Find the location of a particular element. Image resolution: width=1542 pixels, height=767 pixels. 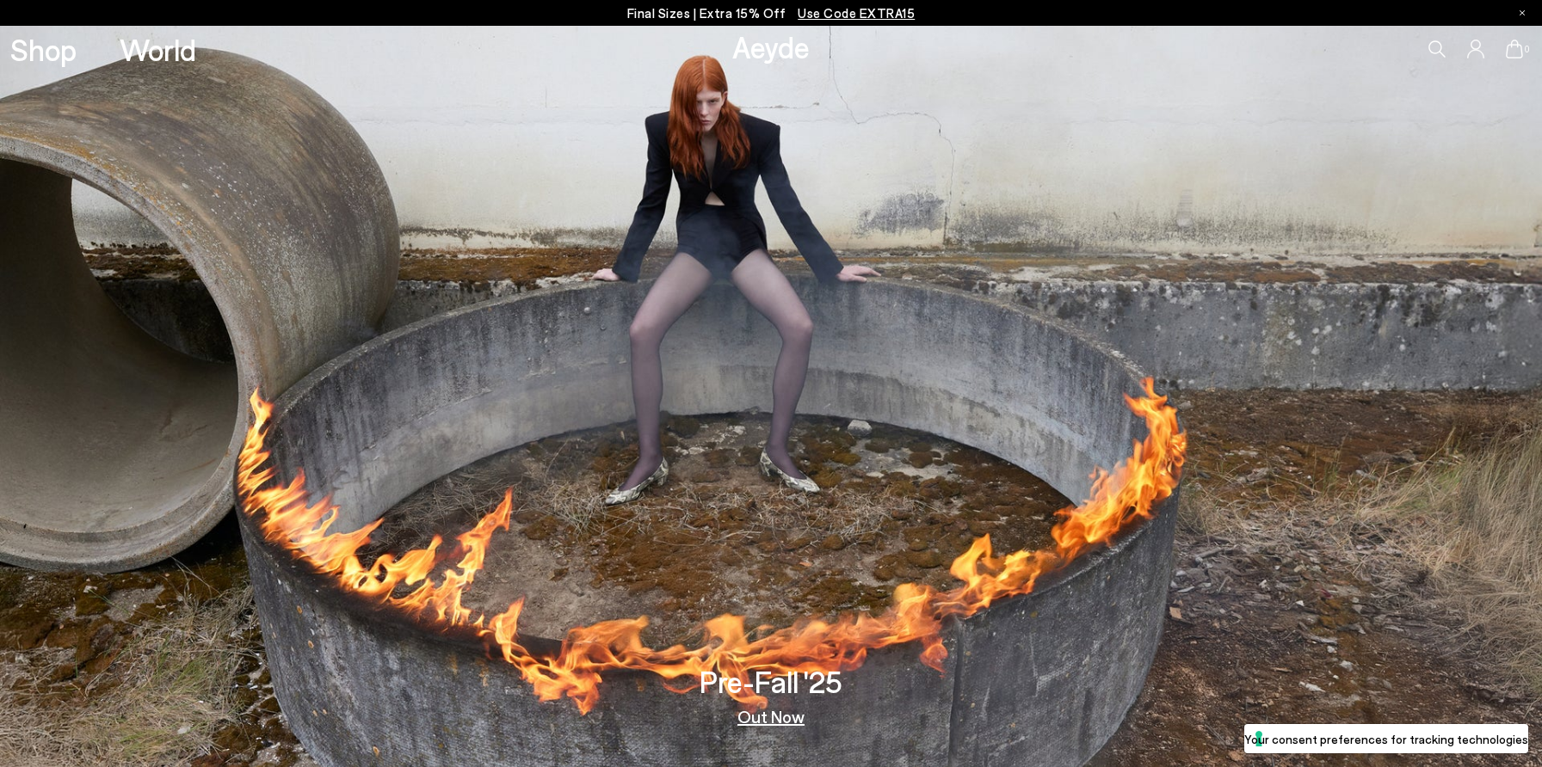

a: World is located at coordinates (157, 49).